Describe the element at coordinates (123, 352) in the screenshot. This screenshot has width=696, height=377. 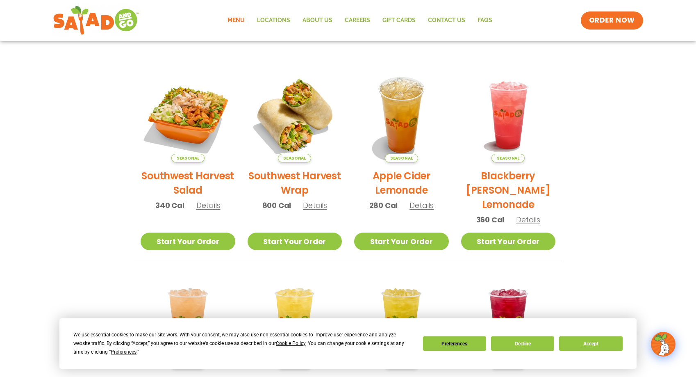
I see `span: Preferences` at that location.